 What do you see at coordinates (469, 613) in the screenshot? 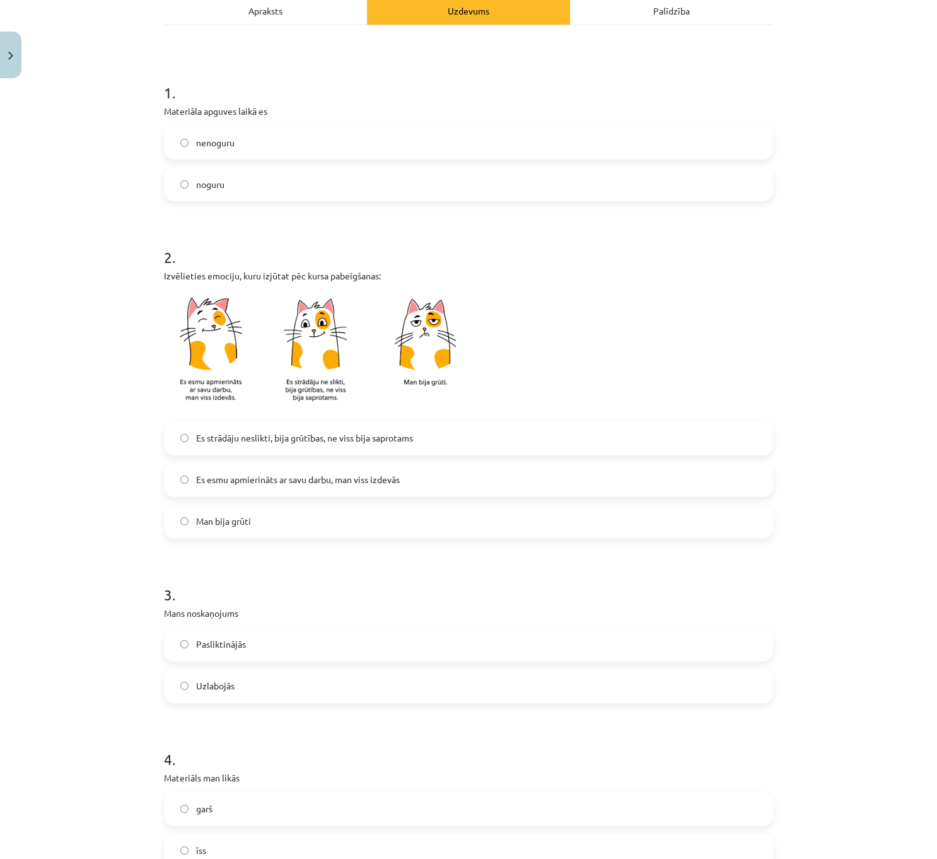
I see `p: Mans noskaņojums` at bounding box center [469, 613].